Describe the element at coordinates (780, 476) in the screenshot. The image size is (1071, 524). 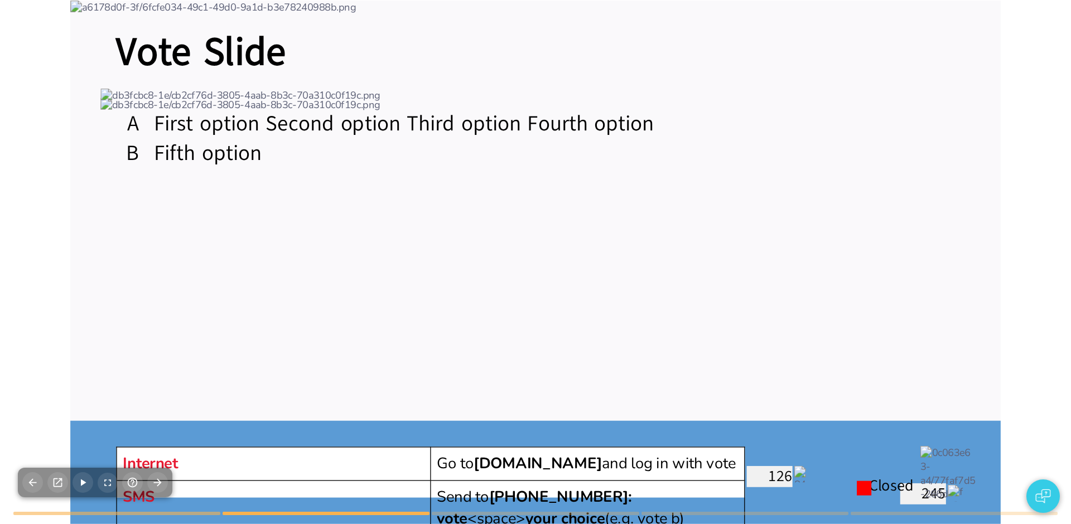
I see `span: 126` at that location.